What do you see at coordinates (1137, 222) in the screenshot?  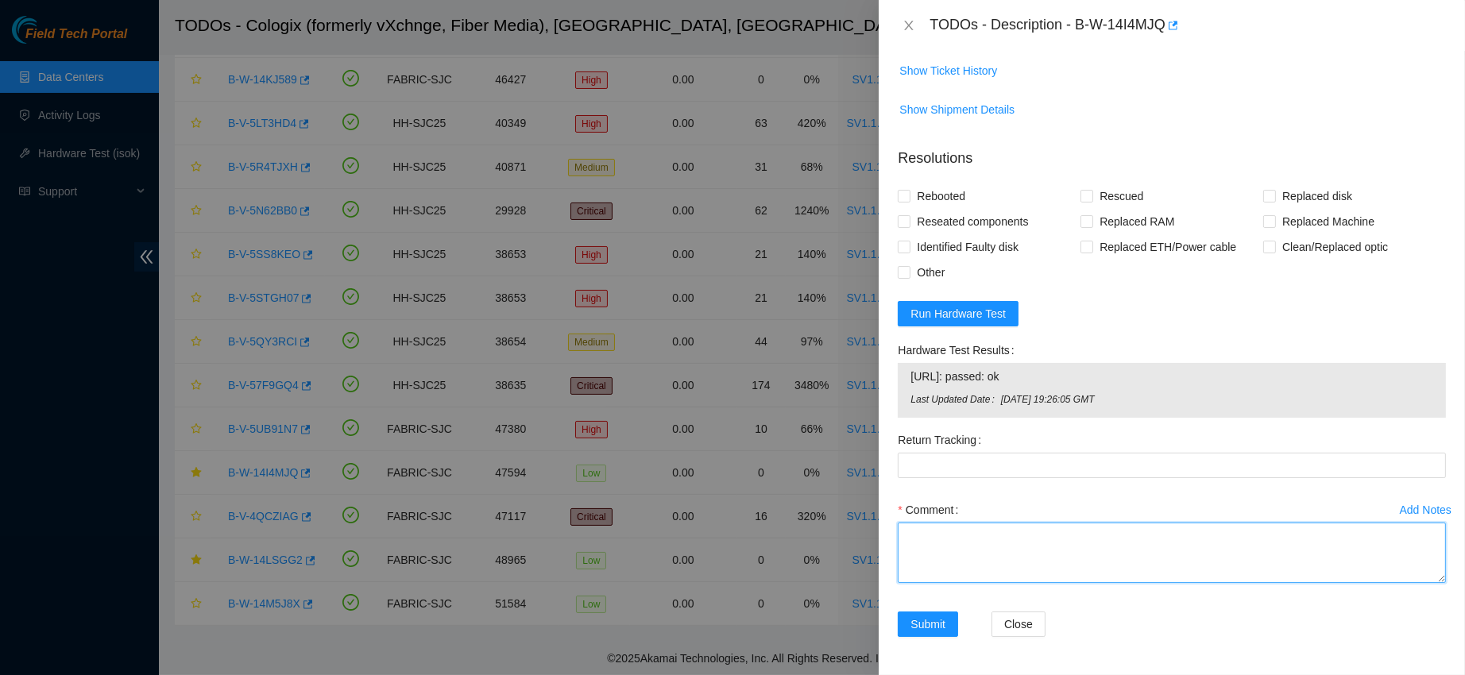 I see `span: Replaced RAM` at bounding box center [1137, 222].